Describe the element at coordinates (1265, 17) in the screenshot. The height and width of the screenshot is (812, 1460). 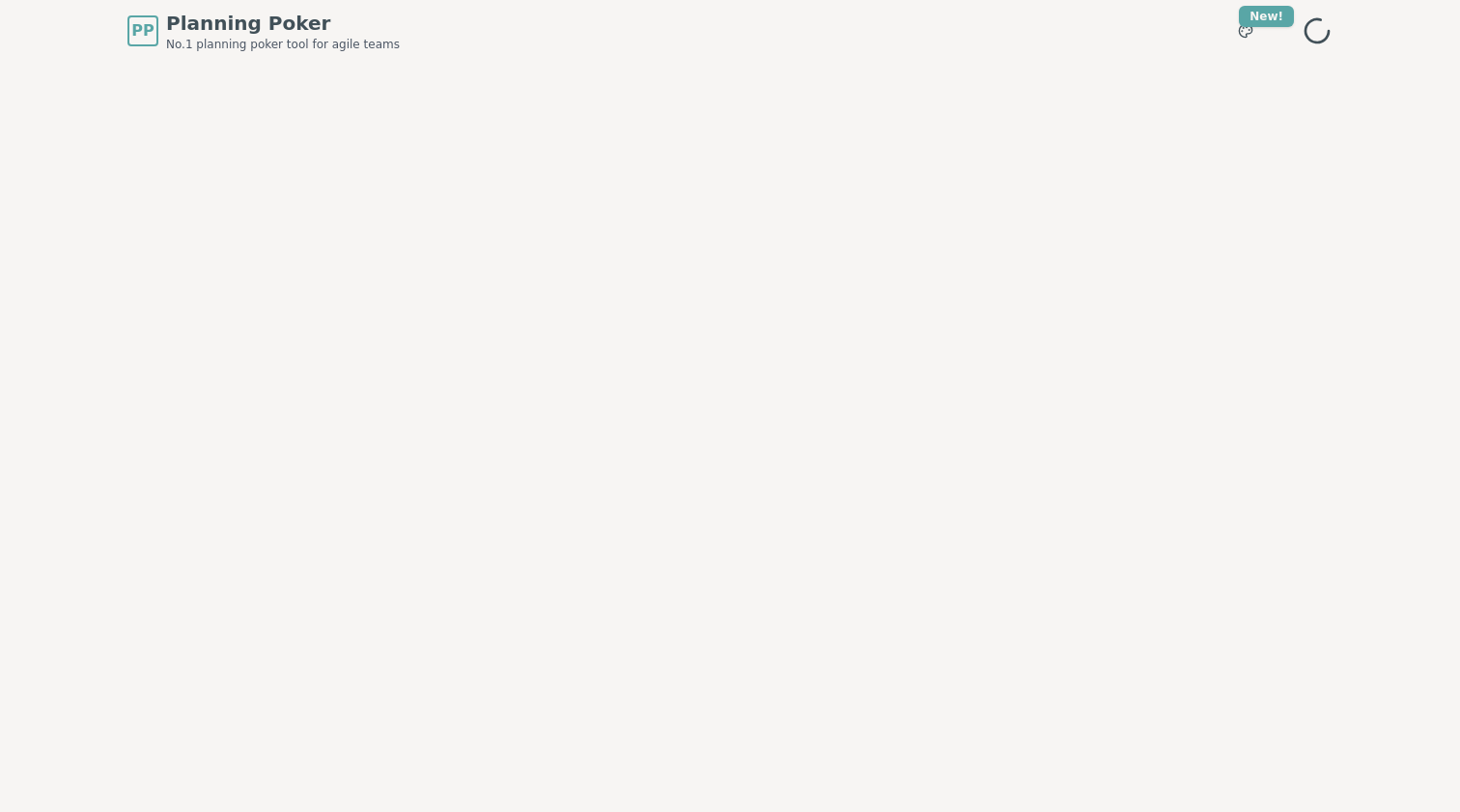
I see `div: New!` at that location.